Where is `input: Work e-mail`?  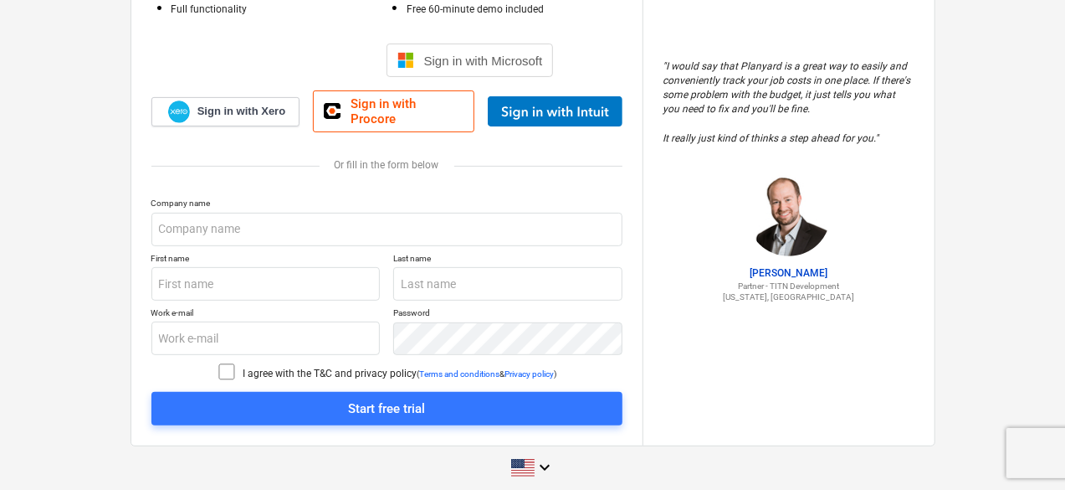
input: Work e-mail is located at coordinates (266, 338).